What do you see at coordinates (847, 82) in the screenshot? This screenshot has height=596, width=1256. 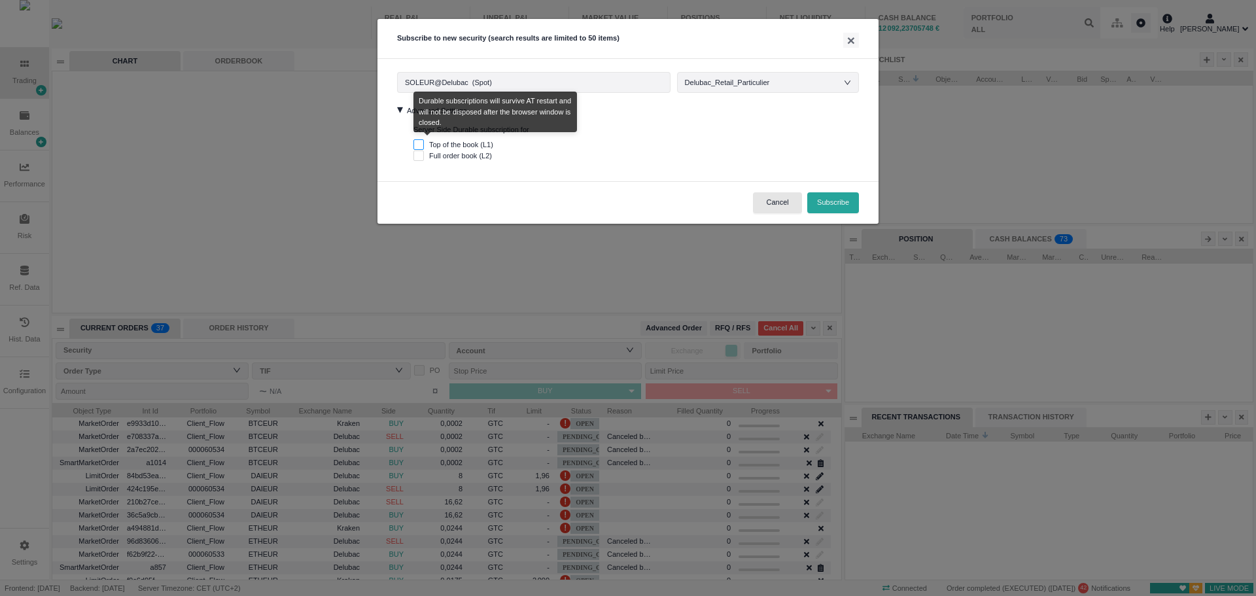 I see `i: icon: down` at bounding box center [847, 82].